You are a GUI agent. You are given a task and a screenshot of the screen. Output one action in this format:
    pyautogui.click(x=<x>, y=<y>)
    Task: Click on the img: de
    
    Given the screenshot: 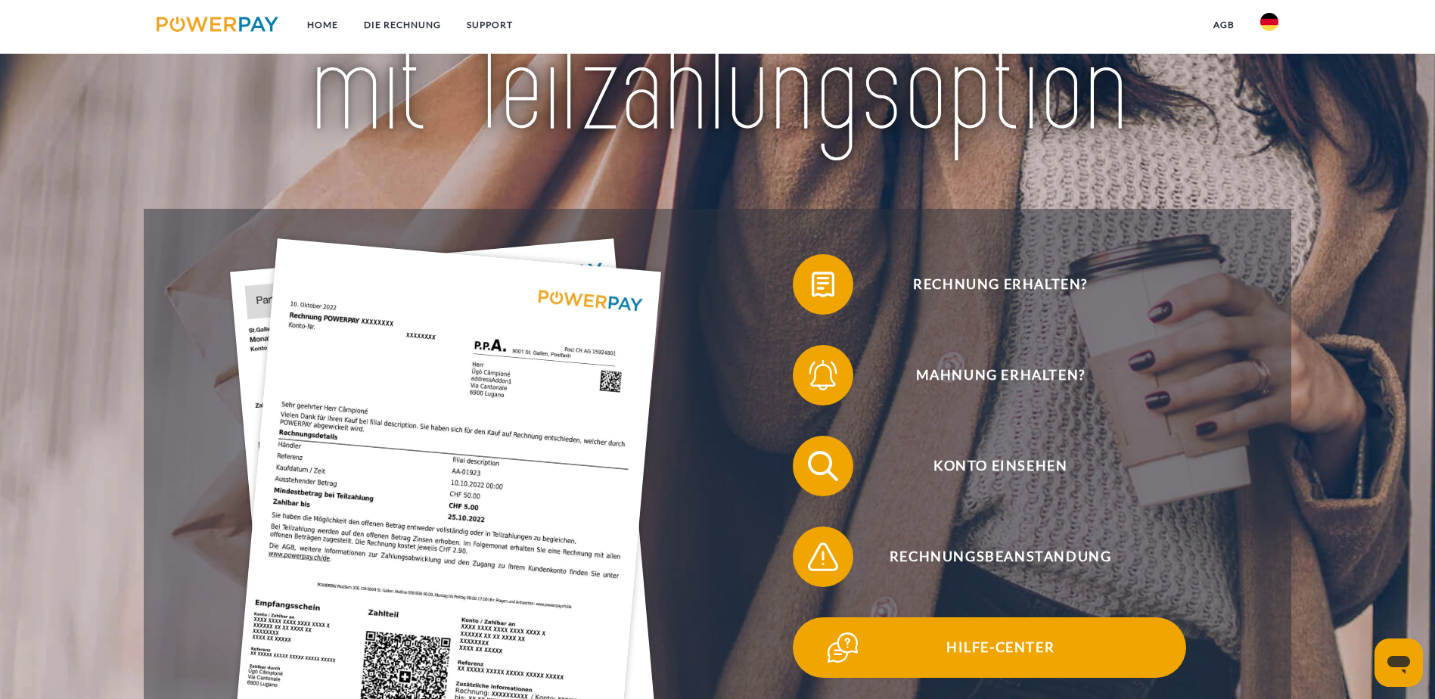 What is the action you would take?
    pyautogui.click(x=1270, y=22)
    